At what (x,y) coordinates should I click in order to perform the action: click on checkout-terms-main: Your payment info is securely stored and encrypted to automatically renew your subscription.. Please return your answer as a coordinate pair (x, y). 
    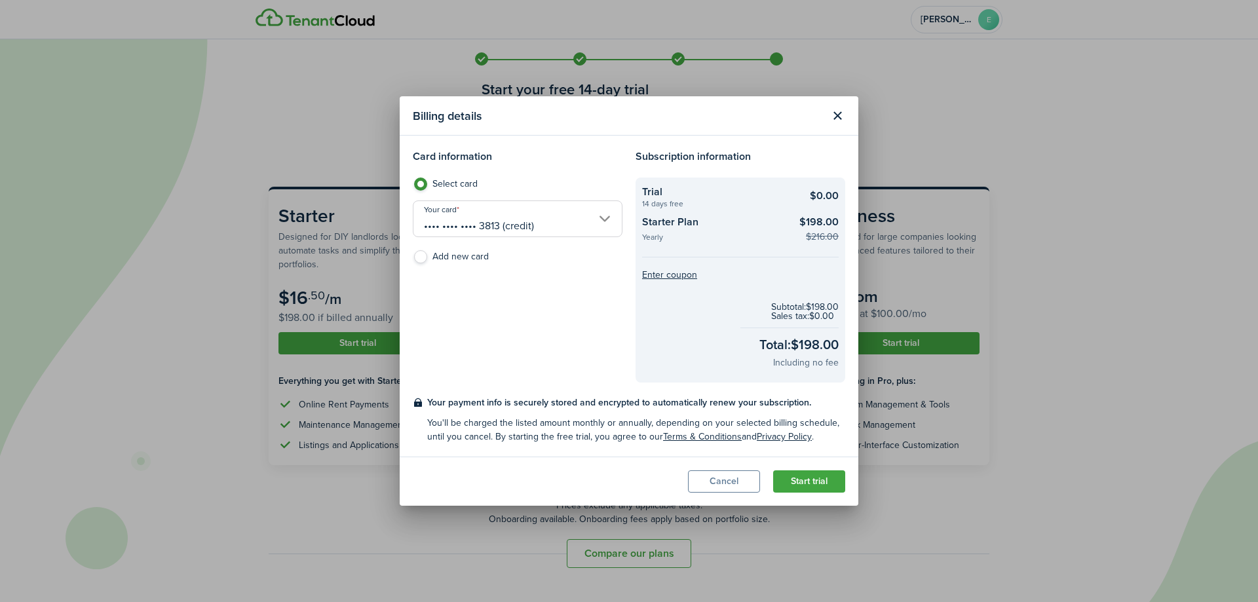
    Looking at the image, I should click on (636, 402).